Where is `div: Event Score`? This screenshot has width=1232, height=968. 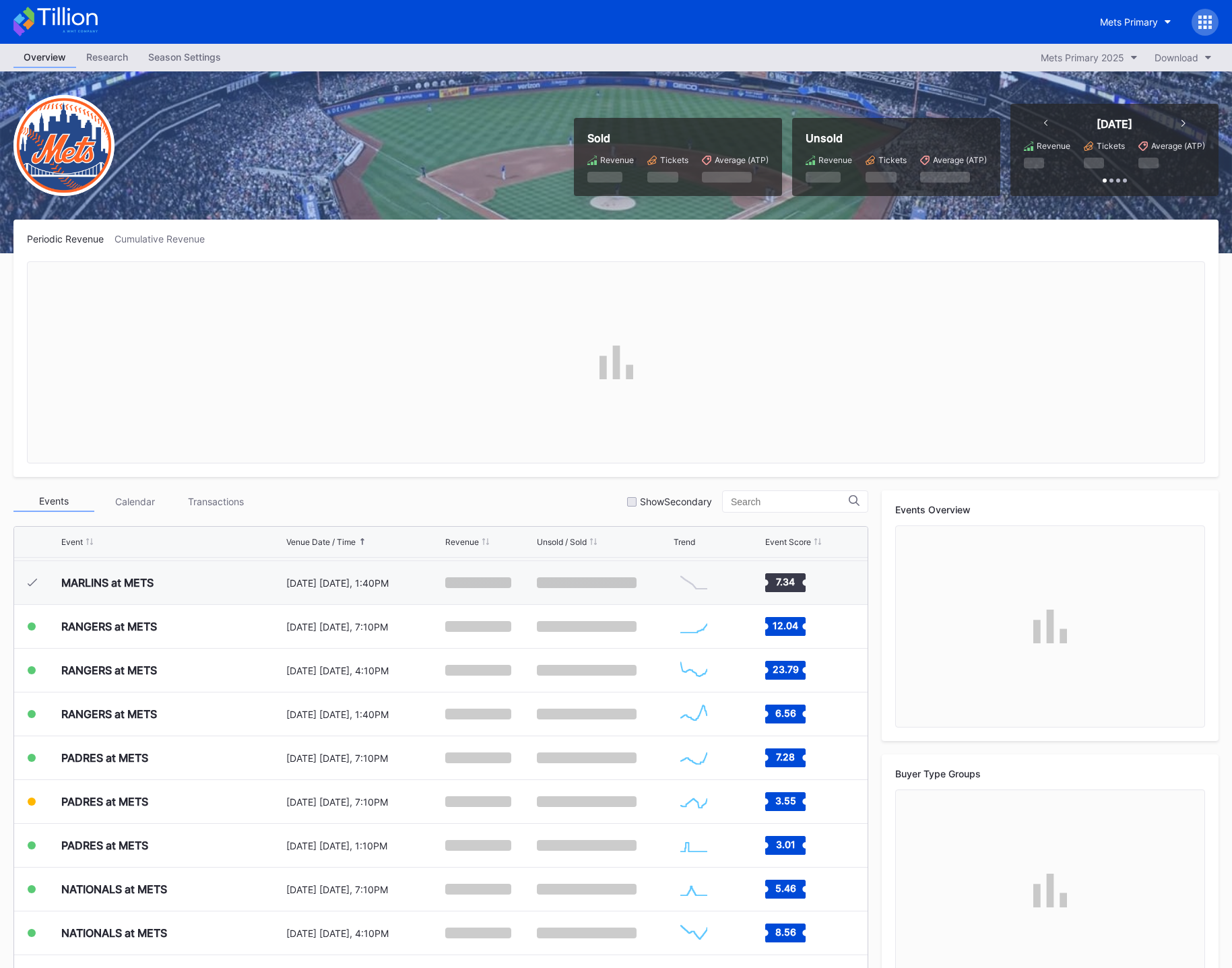 div: Event Score is located at coordinates (789, 541).